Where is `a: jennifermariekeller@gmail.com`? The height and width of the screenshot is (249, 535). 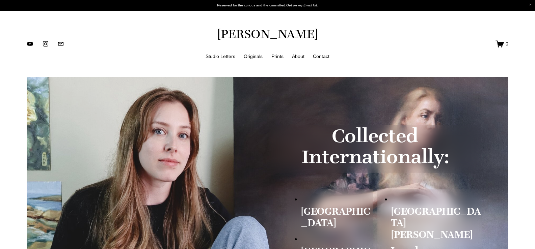 a: jennifermariekeller@gmail.com is located at coordinates (61, 44).